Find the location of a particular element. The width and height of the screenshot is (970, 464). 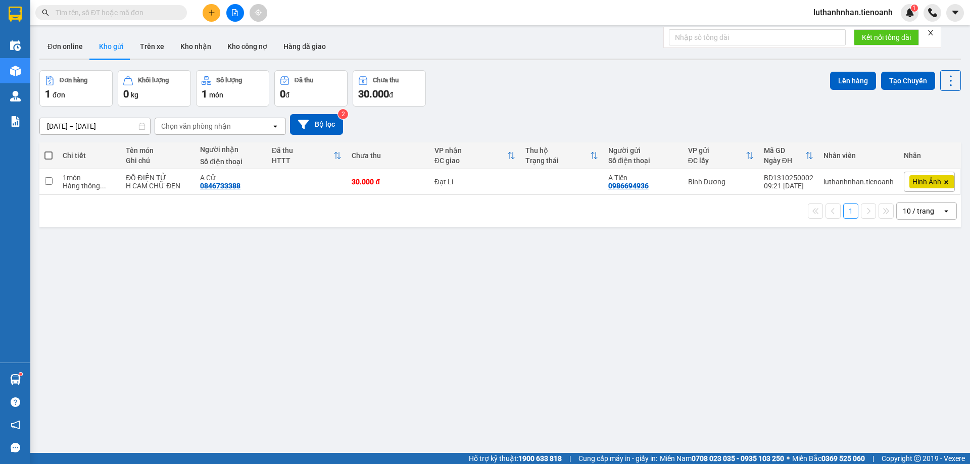

span: Miền Nam is located at coordinates (722, 459).